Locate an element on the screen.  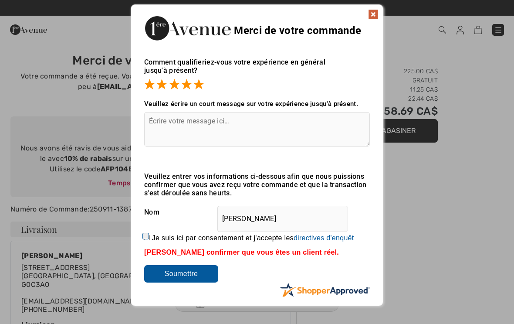
div: Veuillez entrer vos informations ci-dessous afin que nous puissions confirmer que vous avez reçu ... is located at coordinates (257, 184).